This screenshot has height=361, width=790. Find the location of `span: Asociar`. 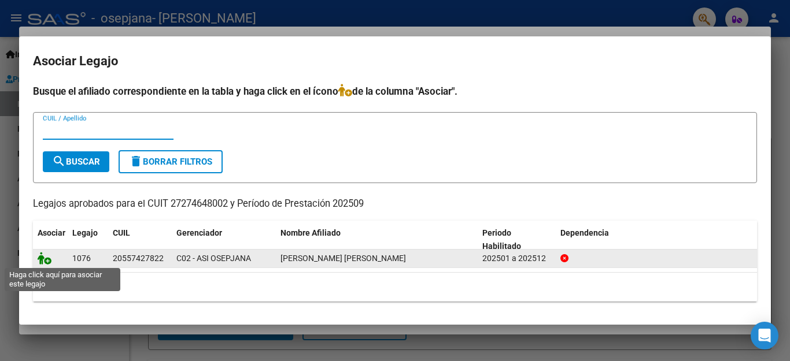

span: Asociar is located at coordinates (51, 233).